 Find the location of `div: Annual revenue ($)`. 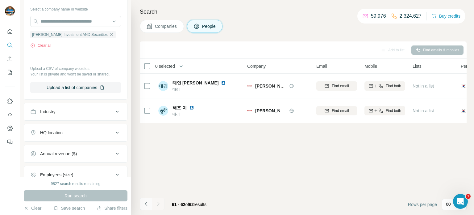

div: Annual revenue ($) is located at coordinates (58, 153).